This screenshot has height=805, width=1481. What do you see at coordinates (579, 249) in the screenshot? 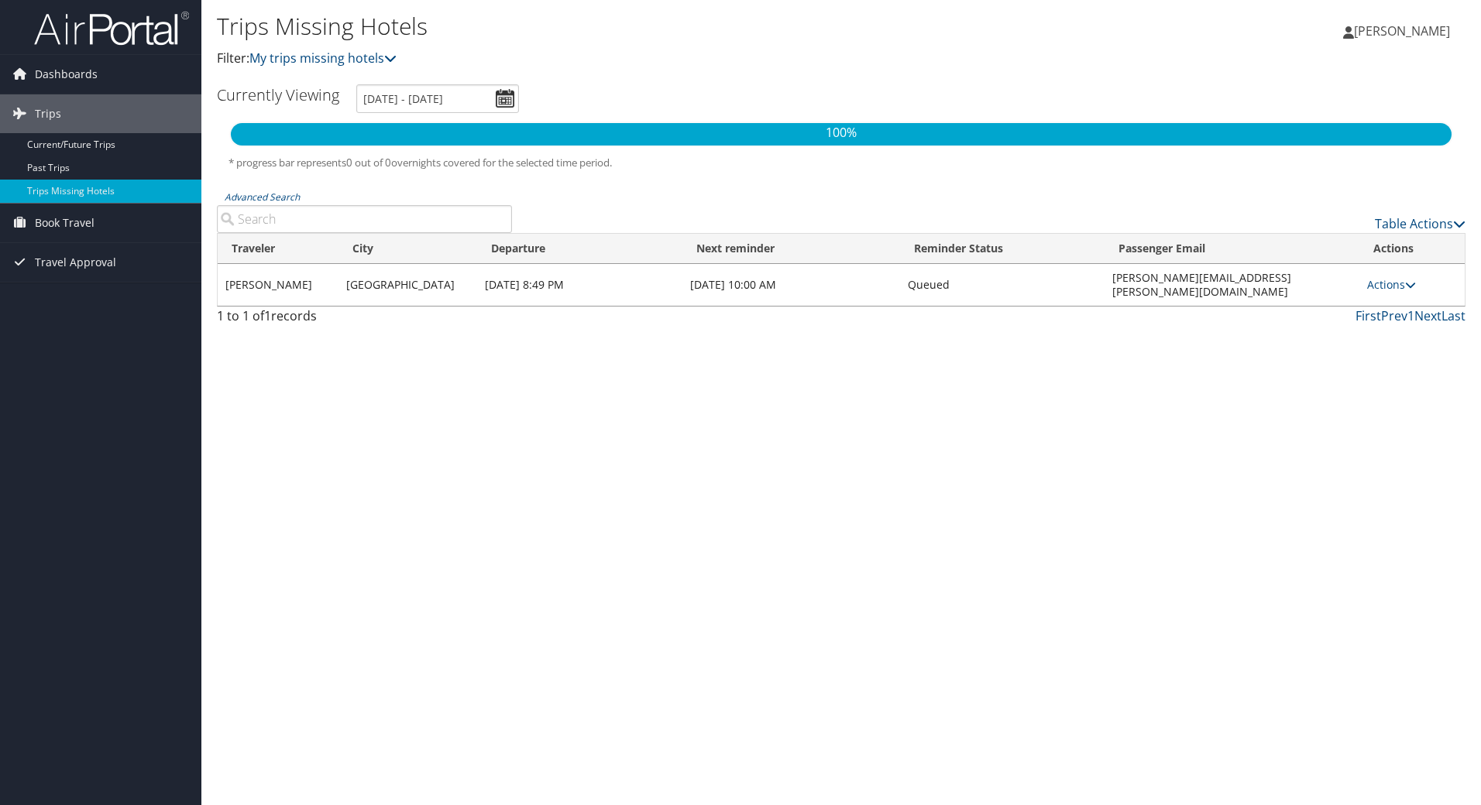
I see `th: Departure: activate to sort column descending` at bounding box center [579, 249].